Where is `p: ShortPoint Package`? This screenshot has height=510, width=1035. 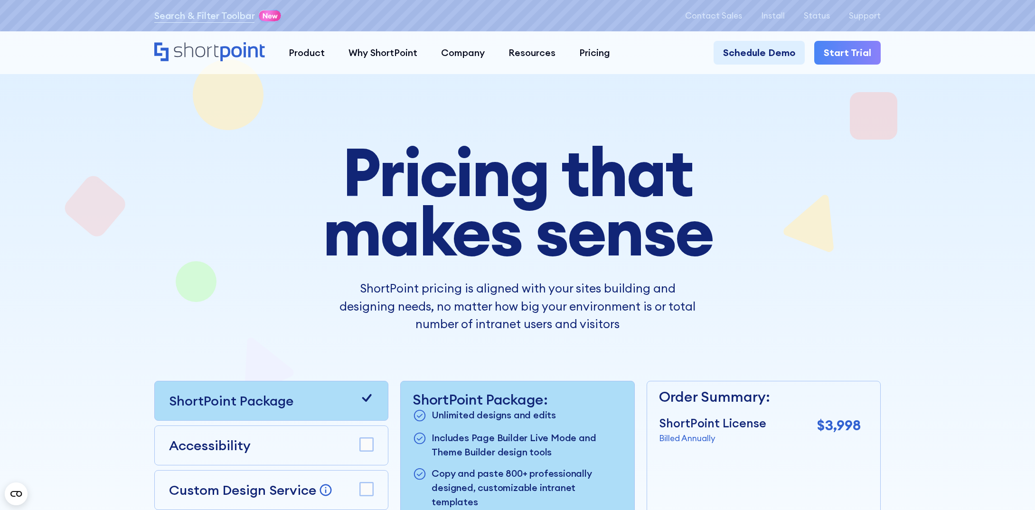
p: ShortPoint Package is located at coordinates (231, 401).